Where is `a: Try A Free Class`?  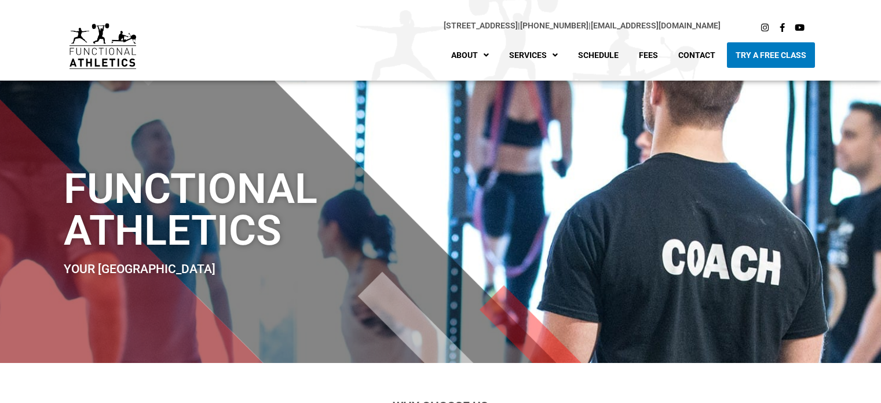 a: Try A Free Class is located at coordinates (771, 55).